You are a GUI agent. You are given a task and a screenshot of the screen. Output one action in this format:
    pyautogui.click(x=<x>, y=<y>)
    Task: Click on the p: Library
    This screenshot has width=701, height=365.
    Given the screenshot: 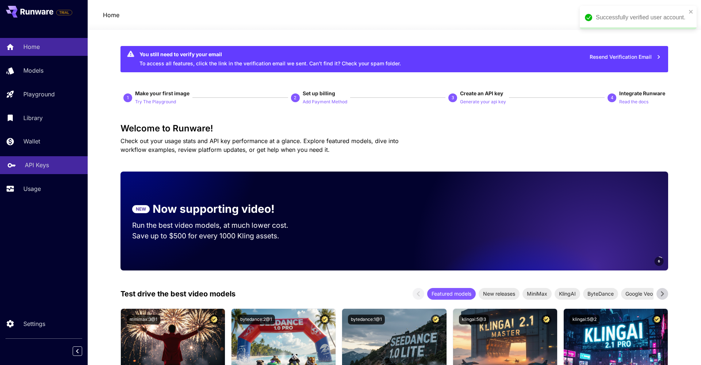 What is the action you would take?
    pyautogui.click(x=33, y=118)
    